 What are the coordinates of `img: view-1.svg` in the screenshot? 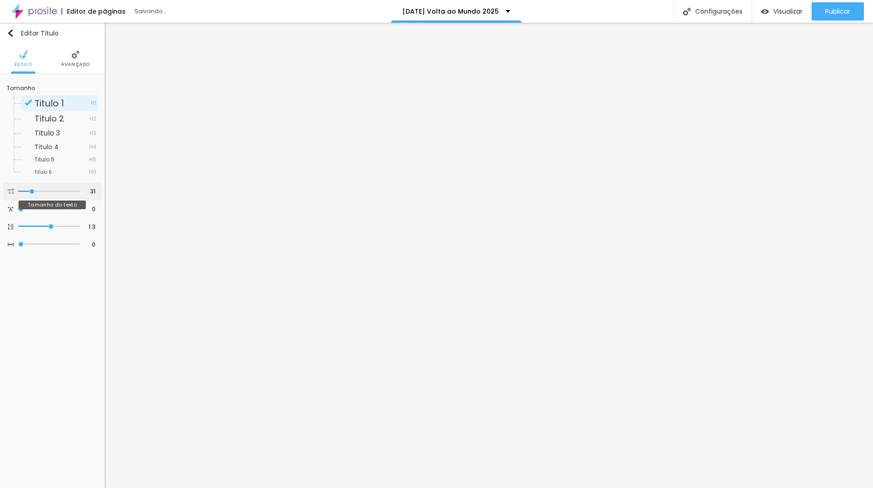 It's located at (765, 11).